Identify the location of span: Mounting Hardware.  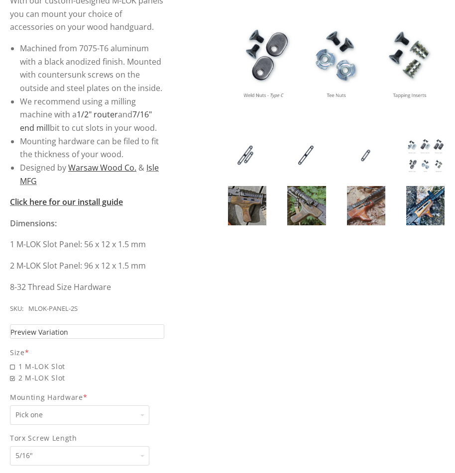
(87, 397).